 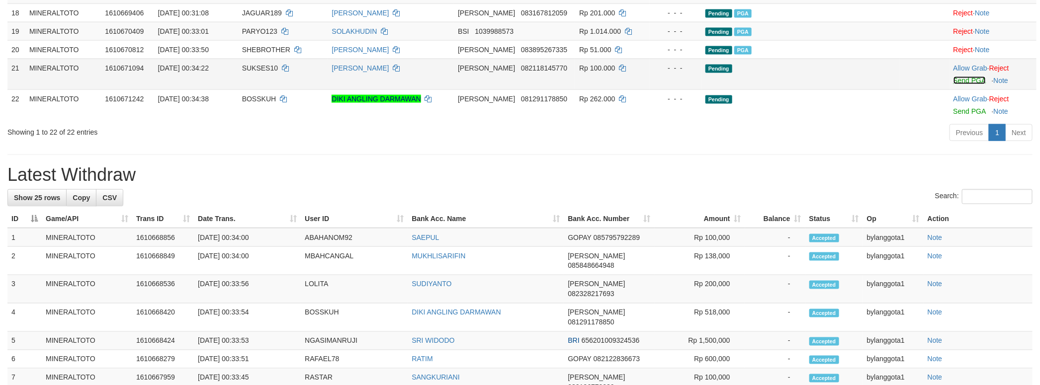 What do you see at coordinates (354, 31) in the screenshot?
I see `a: SOLAKHUDIN` at bounding box center [354, 31].